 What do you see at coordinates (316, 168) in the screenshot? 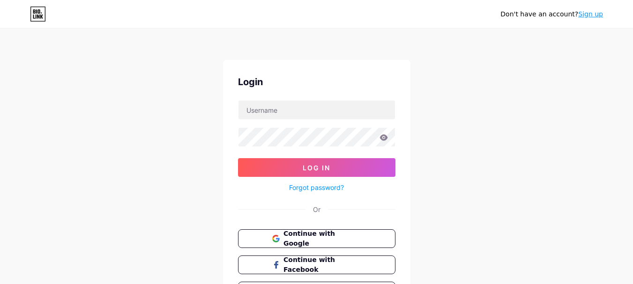
I see `span: Log In` at bounding box center [316, 168].